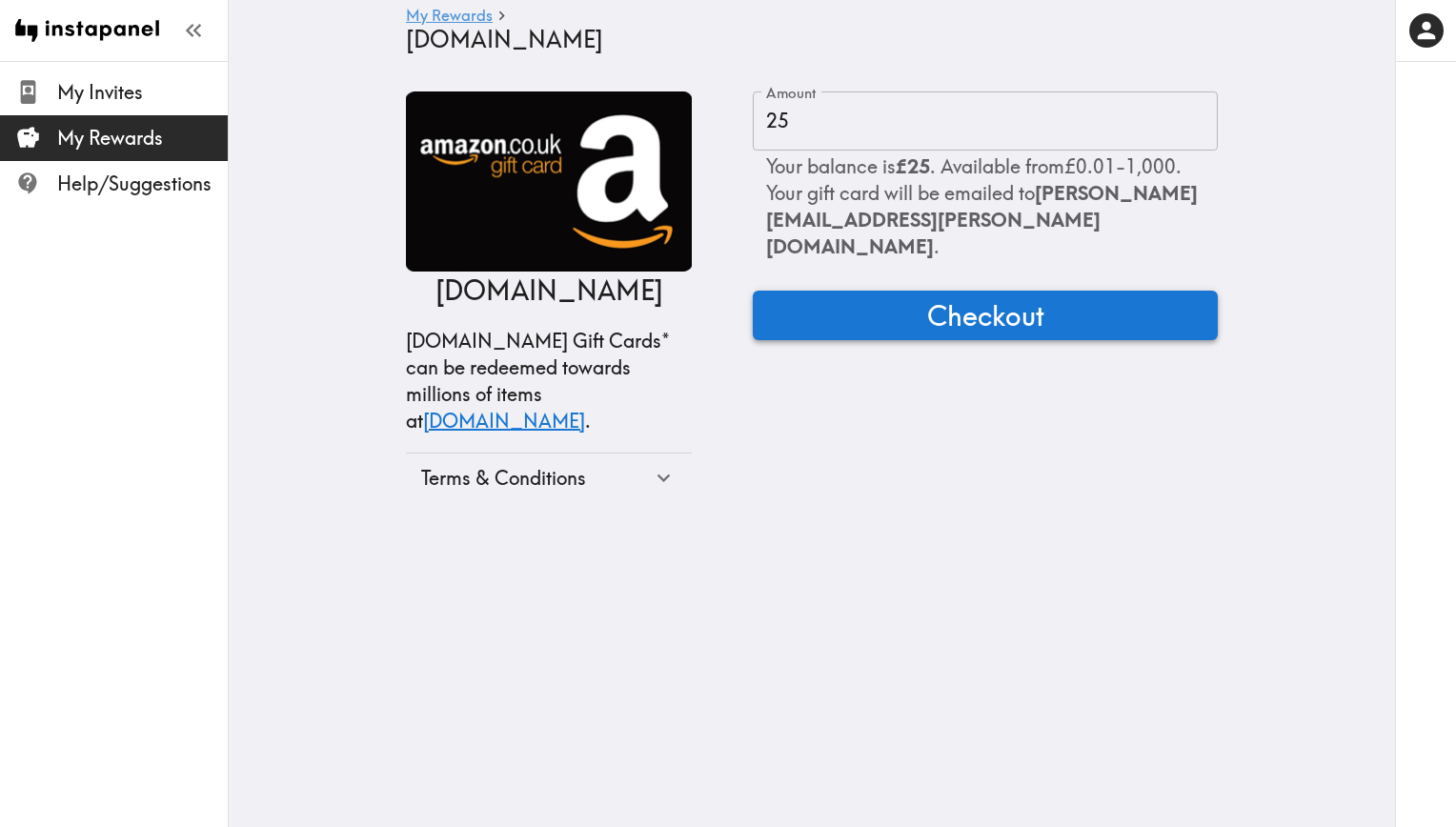 This screenshot has height=827, width=1456. I want to click on span: My Rewards, so click(142, 138).